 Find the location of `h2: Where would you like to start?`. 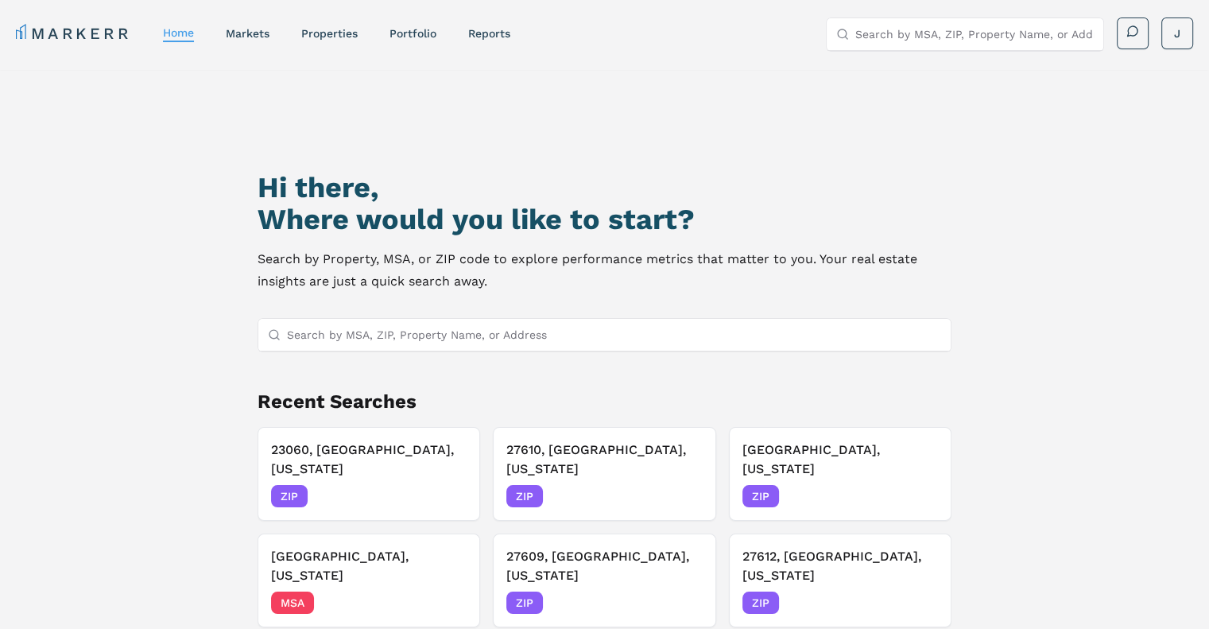

h2: Where would you like to start? is located at coordinates (604, 219).